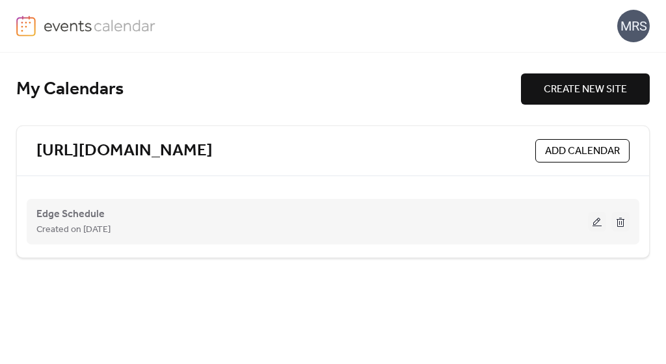  What do you see at coordinates (99, 25) in the screenshot?
I see `img: logo-type` at bounding box center [99, 25].